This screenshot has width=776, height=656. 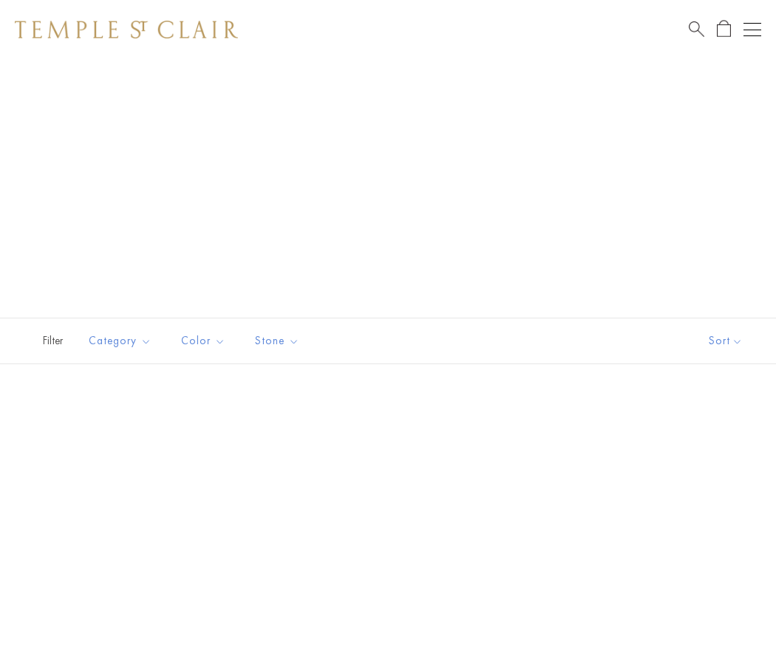 I want to click on button: Category, so click(x=120, y=341).